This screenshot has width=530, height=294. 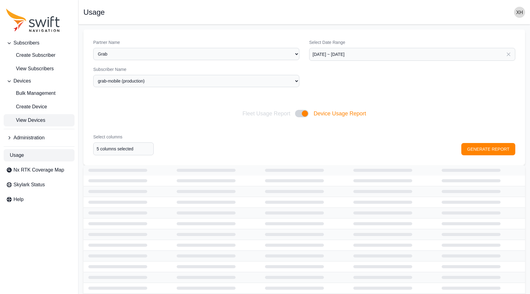 I want to click on span: Bulk Management, so click(x=31, y=93).